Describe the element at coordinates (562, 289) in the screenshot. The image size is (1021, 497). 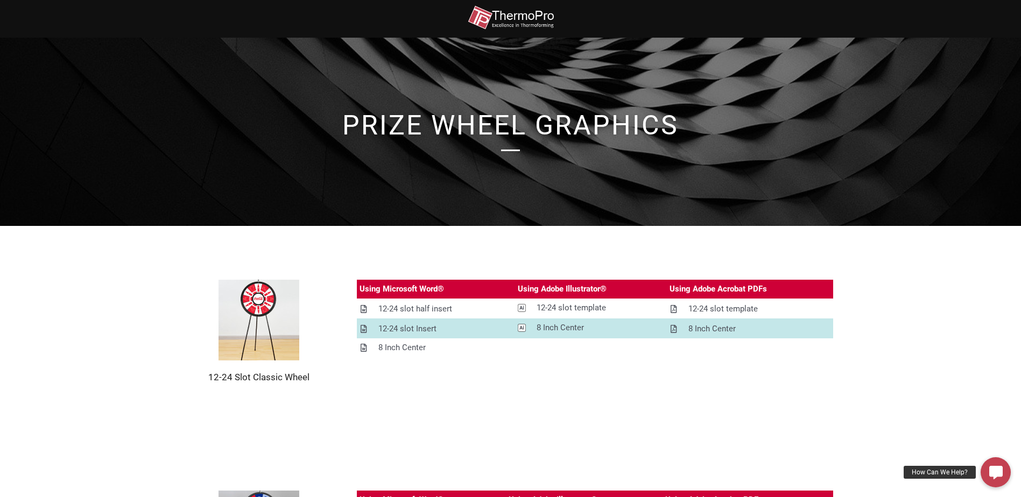
I see `div: Using Adobe Illustrator®` at that location.